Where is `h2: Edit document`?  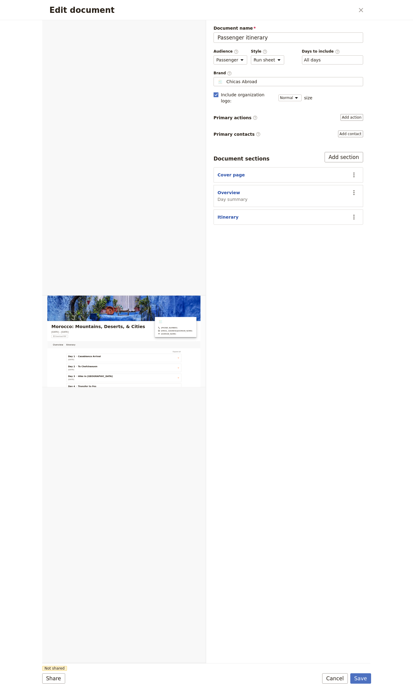 h2: Edit document is located at coordinates (202, 10).